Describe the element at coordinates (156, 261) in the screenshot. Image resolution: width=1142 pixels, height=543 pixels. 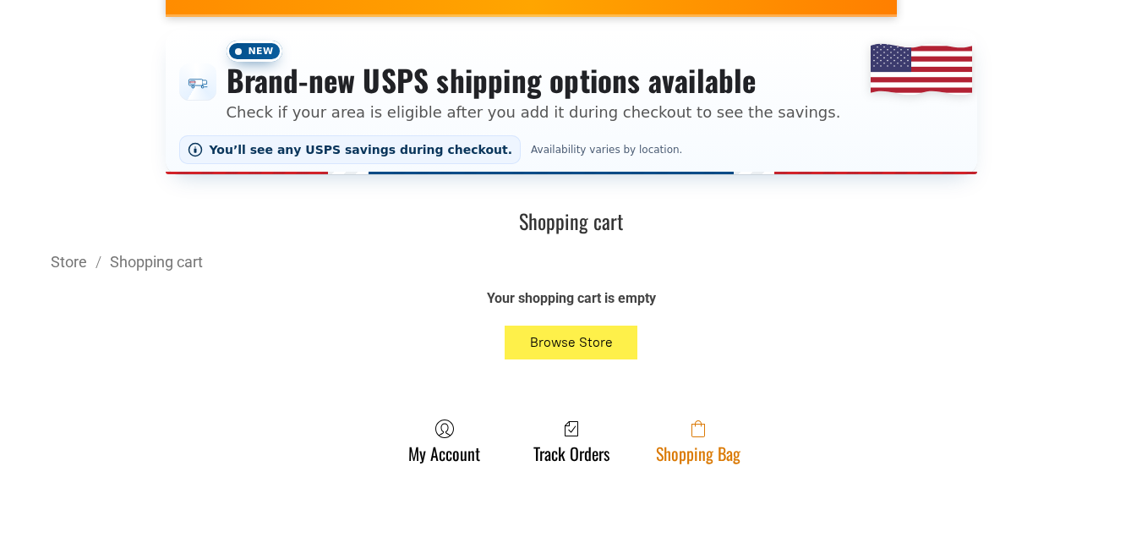
I see `a: Shopping cart` at that location.